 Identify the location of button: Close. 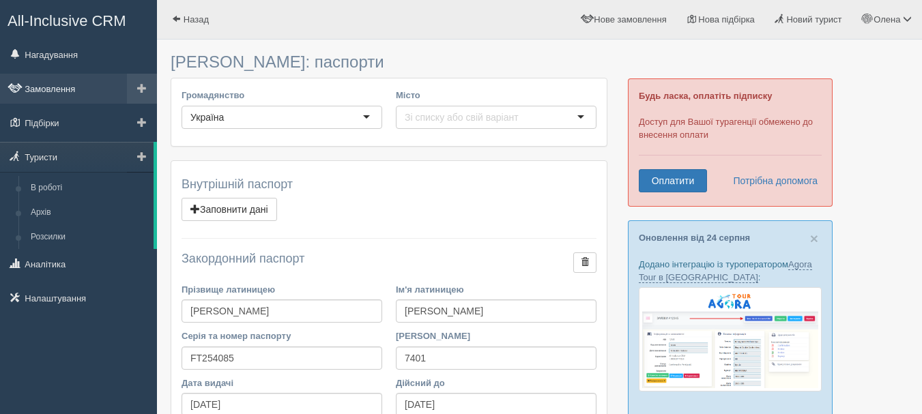
(814, 238).